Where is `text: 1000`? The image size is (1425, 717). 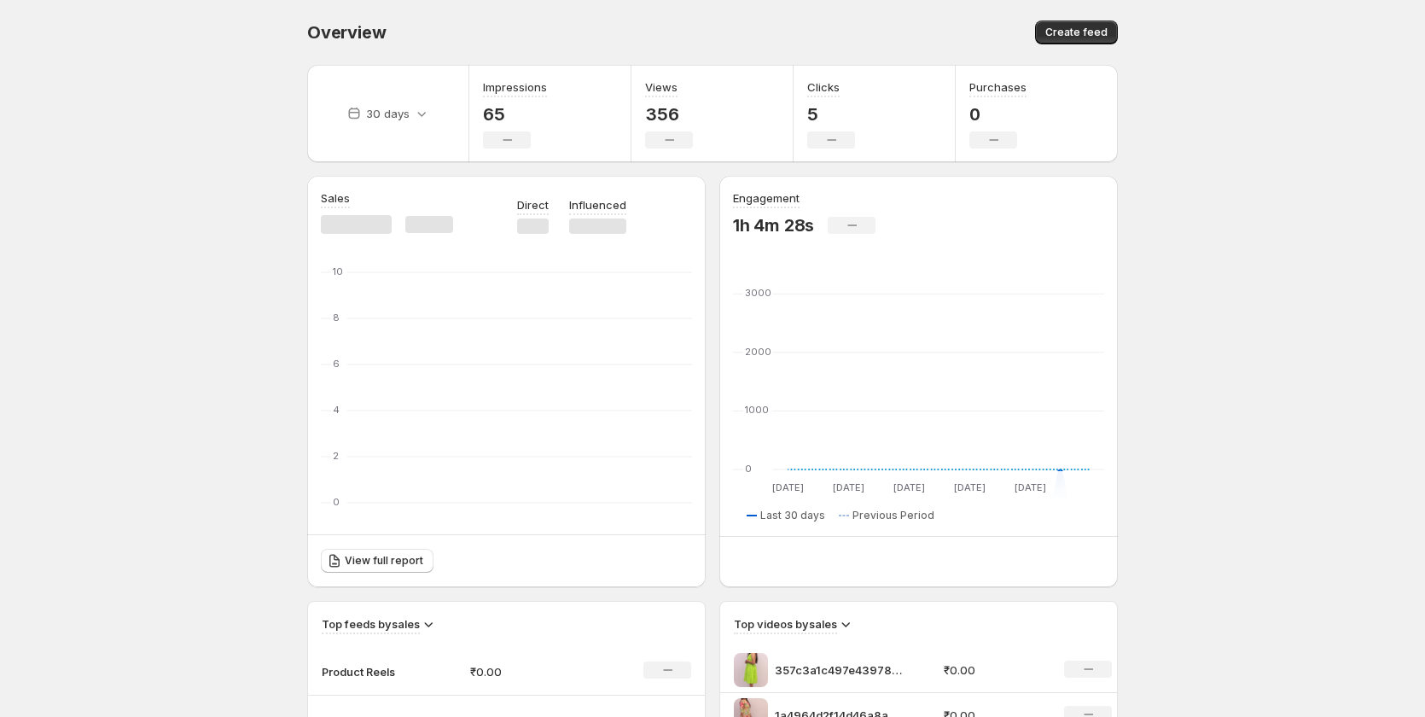
text: 1000 is located at coordinates (757, 409).